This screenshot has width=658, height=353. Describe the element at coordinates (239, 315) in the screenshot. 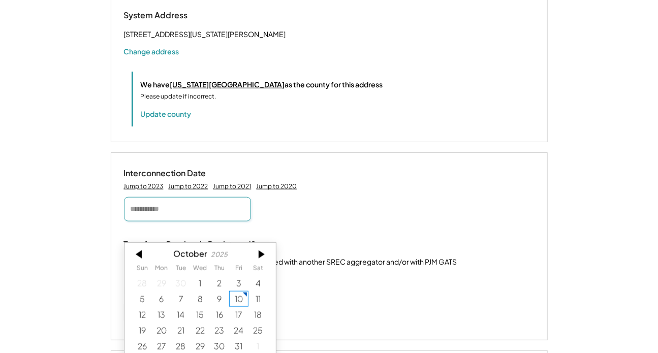

I see `div: 10/17/2025` at that location.